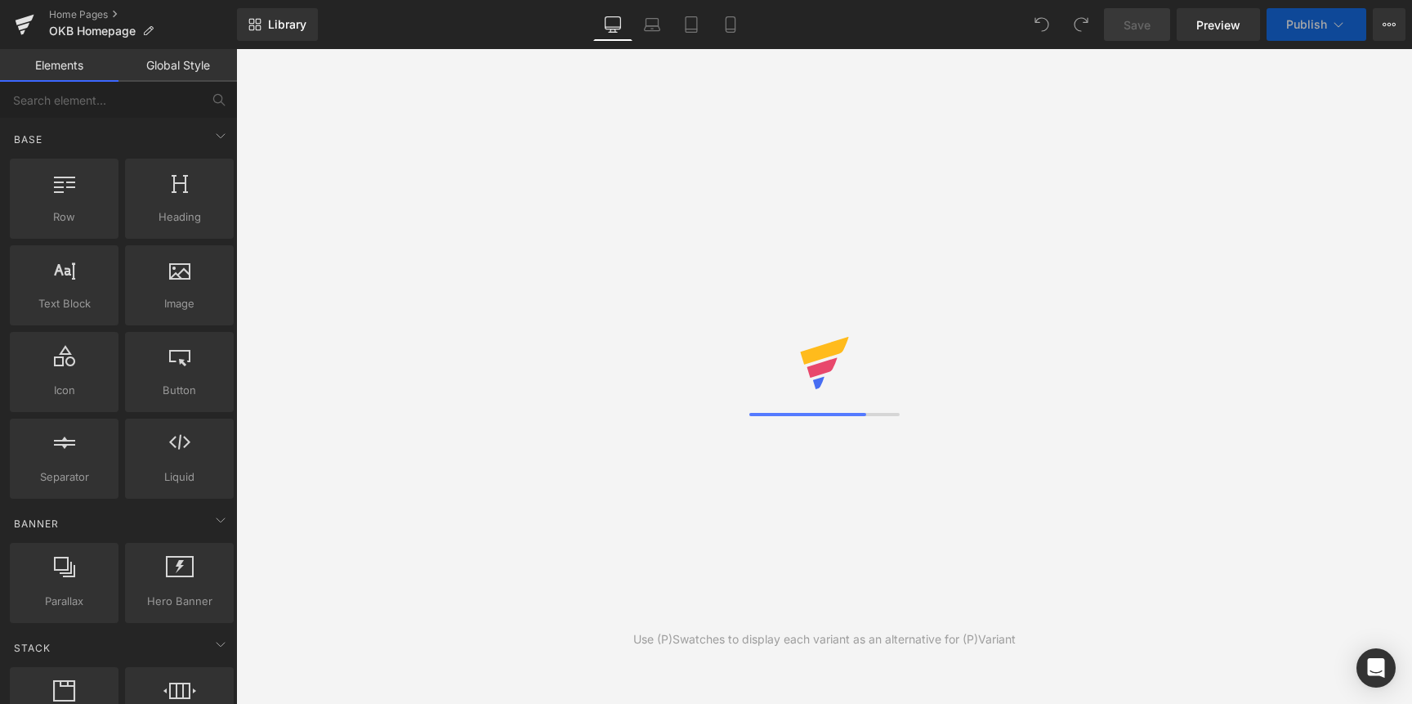 The image size is (1412, 704). Describe the element at coordinates (64, 390) in the screenshot. I see `span: Icon` at that location.